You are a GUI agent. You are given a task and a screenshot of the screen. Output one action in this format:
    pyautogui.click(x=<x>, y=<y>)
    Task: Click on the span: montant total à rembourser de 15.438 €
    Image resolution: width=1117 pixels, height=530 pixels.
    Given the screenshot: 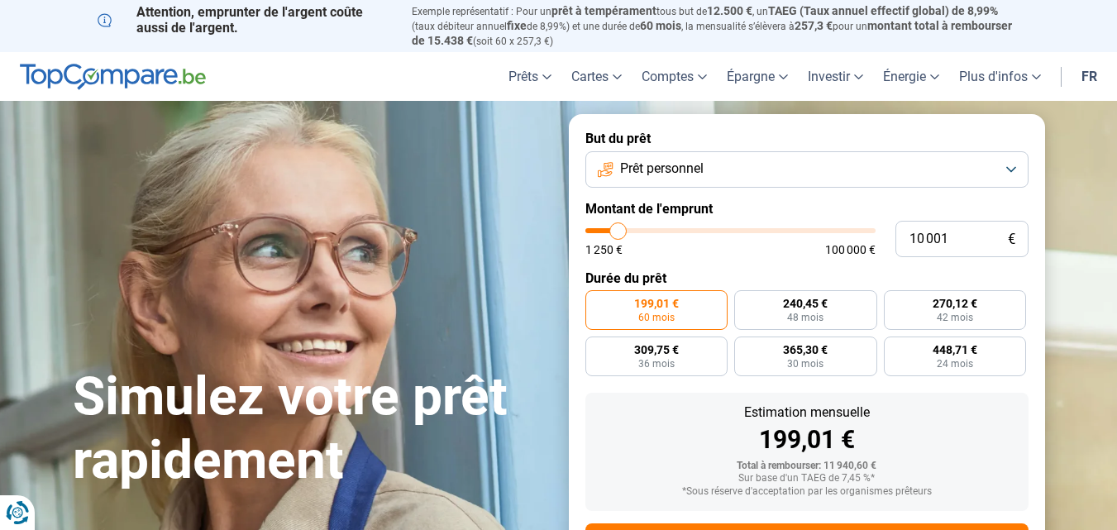 What is the action you would take?
    pyautogui.click(x=712, y=33)
    